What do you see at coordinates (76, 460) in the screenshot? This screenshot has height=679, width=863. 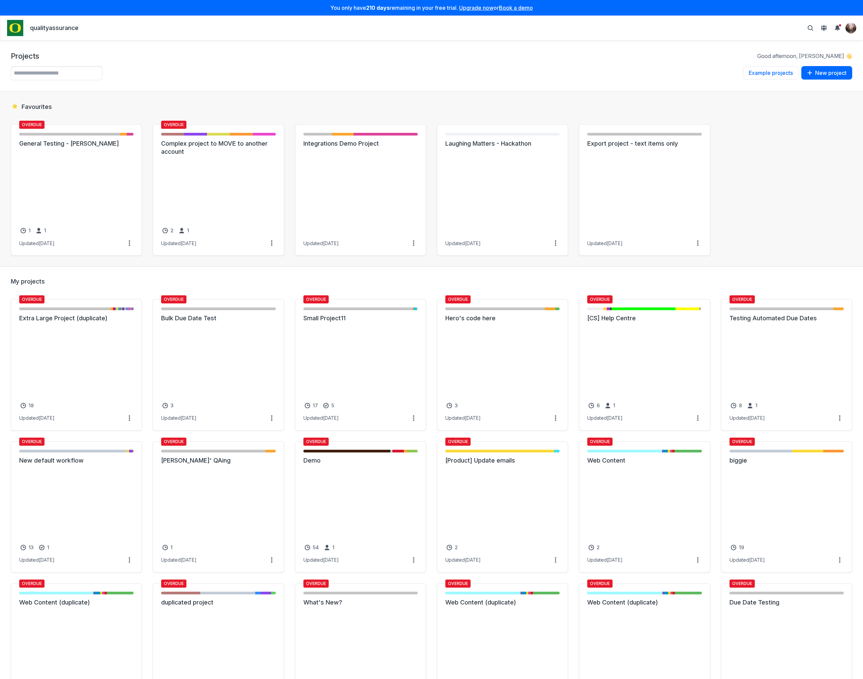 I see `a: New default workflow` at bounding box center [76, 460].